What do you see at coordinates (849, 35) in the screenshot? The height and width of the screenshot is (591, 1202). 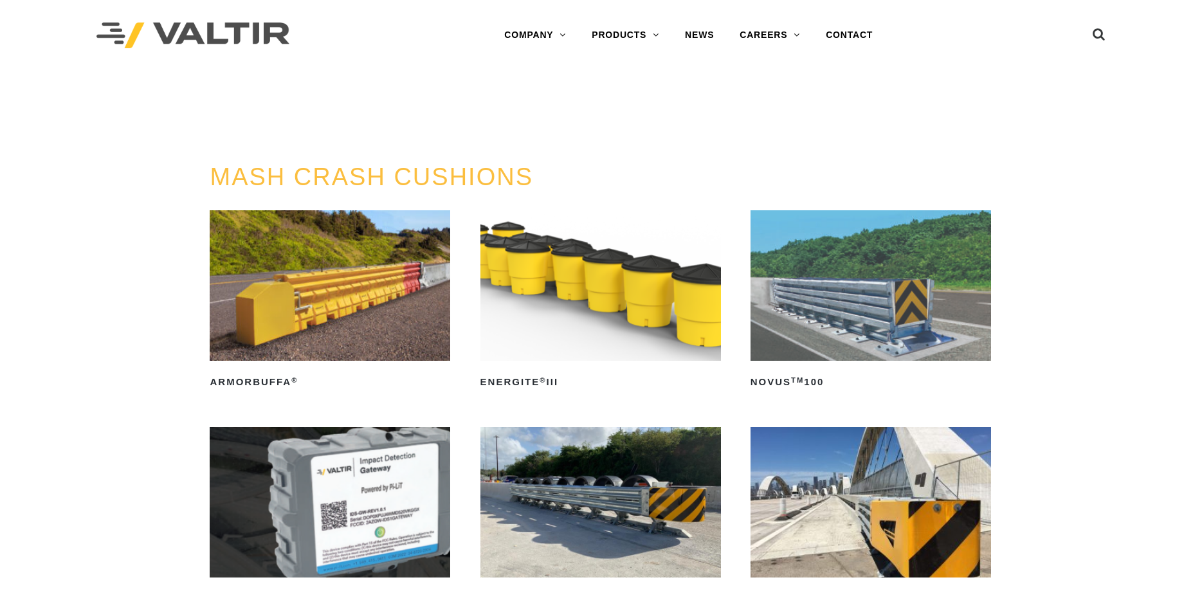 I see `a: CONTACT` at bounding box center [849, 35].